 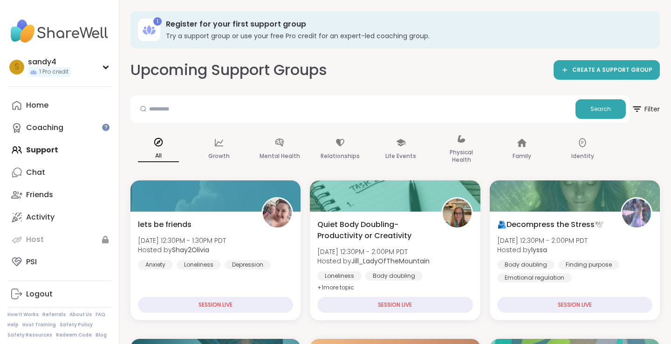 I want to click on span: s, so click(x=17, y=67).